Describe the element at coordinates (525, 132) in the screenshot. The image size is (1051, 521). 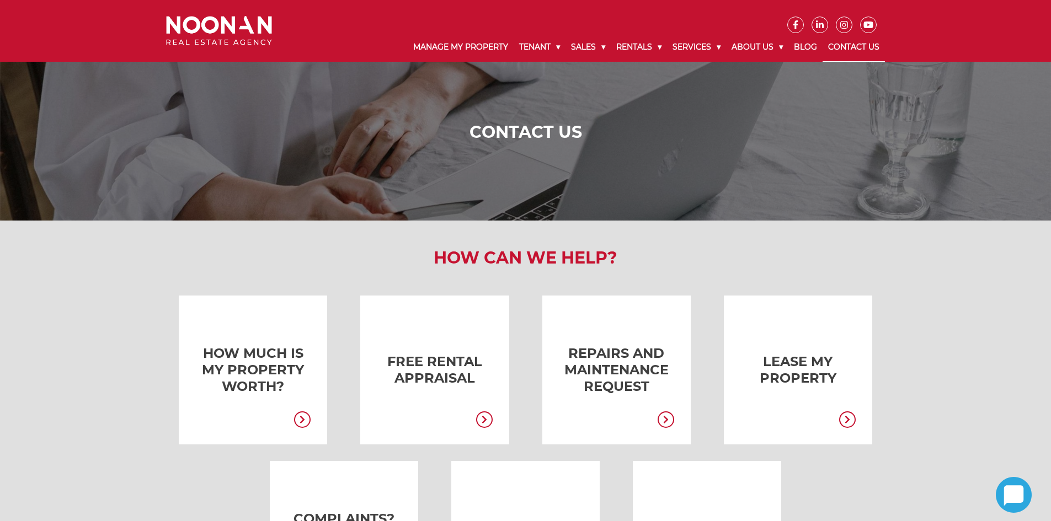
I see `h1: Contact Us` at that location.